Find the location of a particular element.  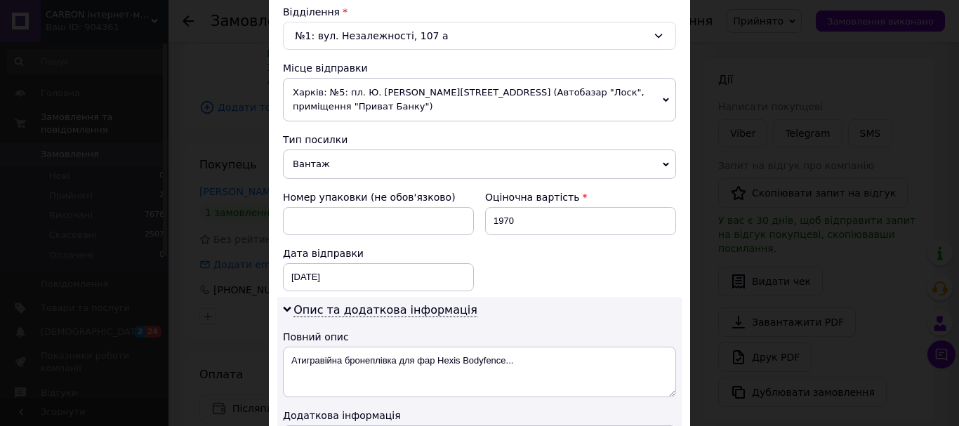

div: Відділення is located at coordinates (479, 12).